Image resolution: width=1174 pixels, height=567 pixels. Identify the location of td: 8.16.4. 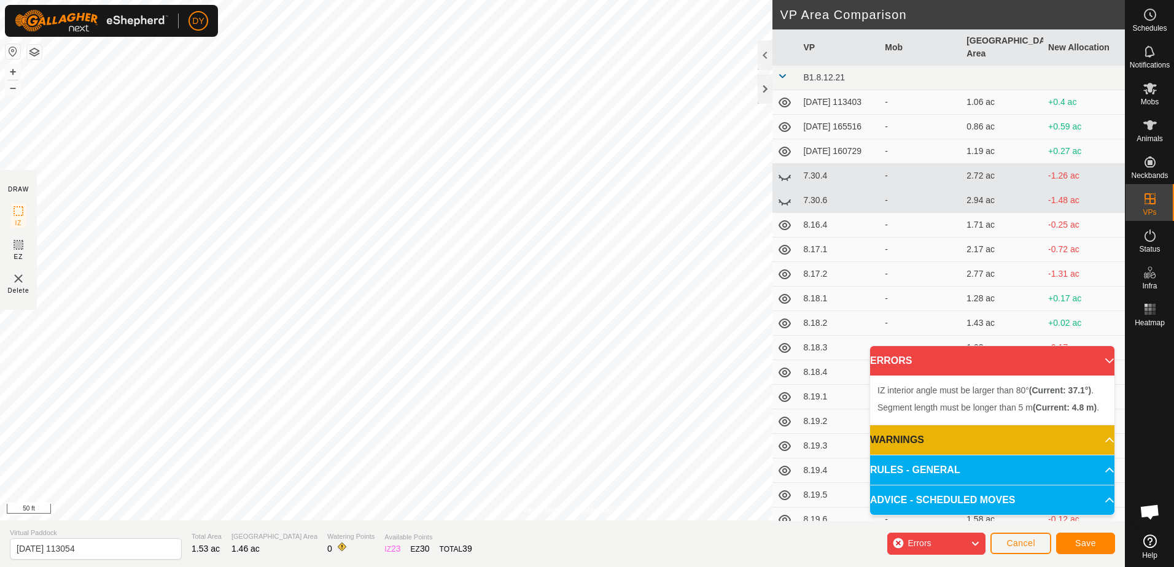
(838, 225).